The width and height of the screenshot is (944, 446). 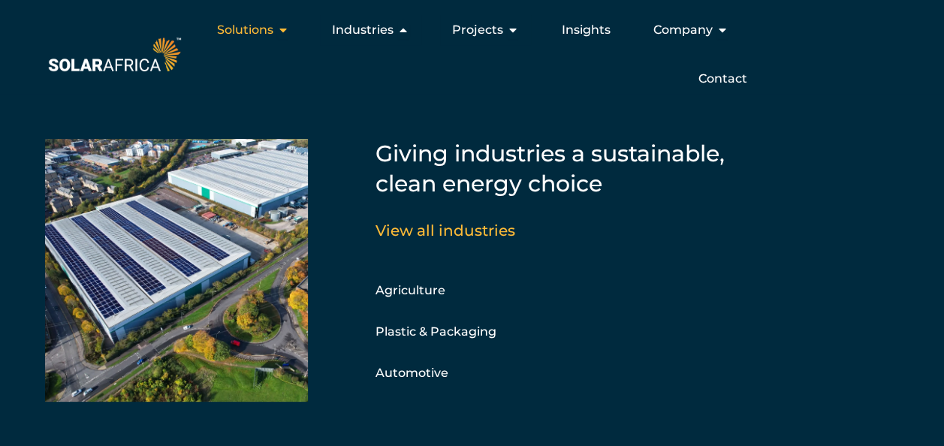 What do you see at coordinates (471, 54) in the screenshot?
I see `nav: Menu` at bounding box center [471, 54].